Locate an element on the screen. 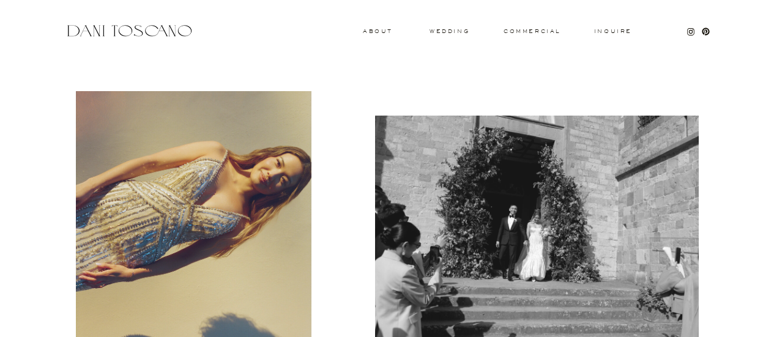 The height and width of the screenshot is (337, 774). a: About is located at coordinates (376, 31).